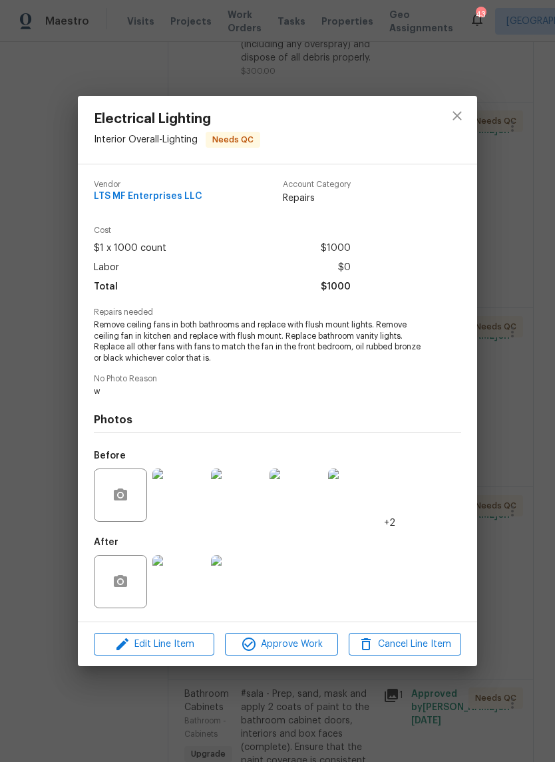 This screenshot has height=762, width=555. What do you see at coordinates (278, 312) in the screenshot?
I see `span: Repairs needed` at bounding box center [278, 312].